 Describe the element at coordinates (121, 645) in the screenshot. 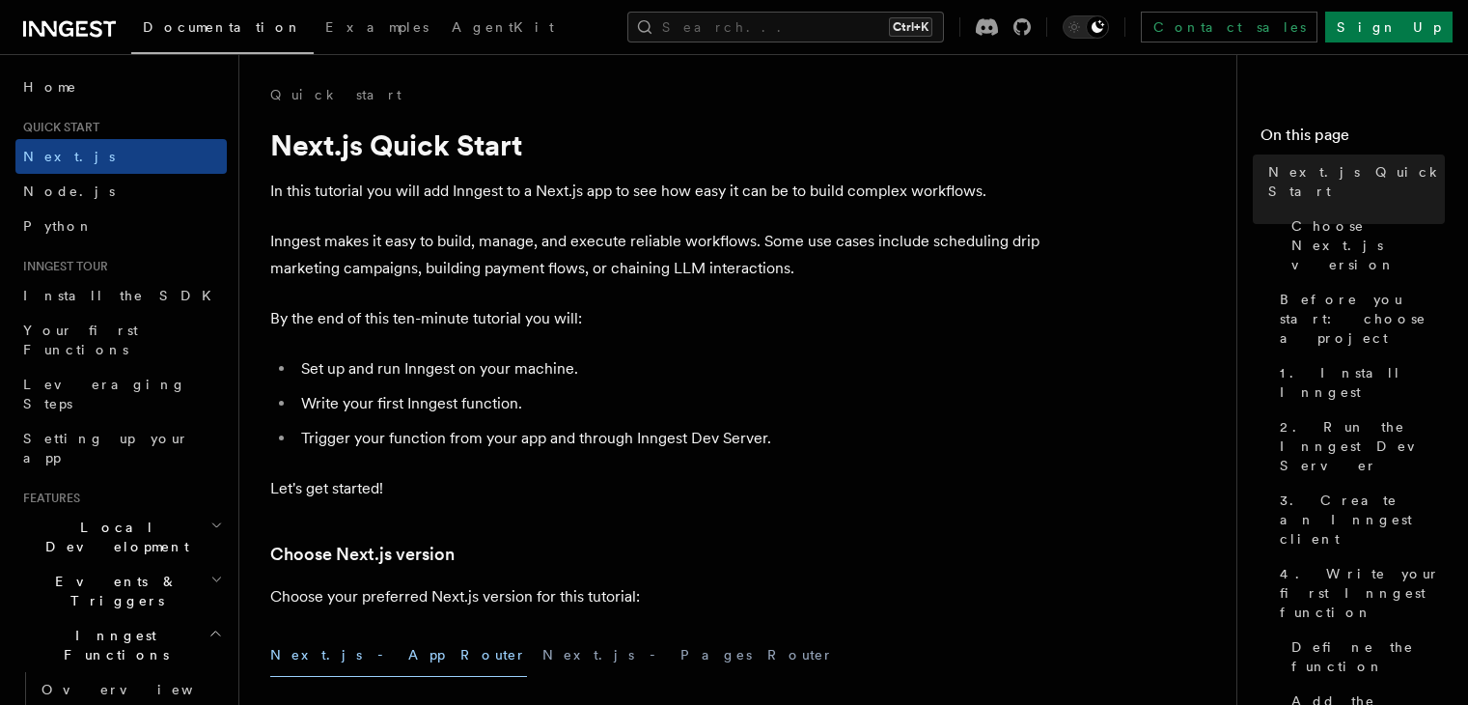

I see `button: Inngest Functions` at that location.